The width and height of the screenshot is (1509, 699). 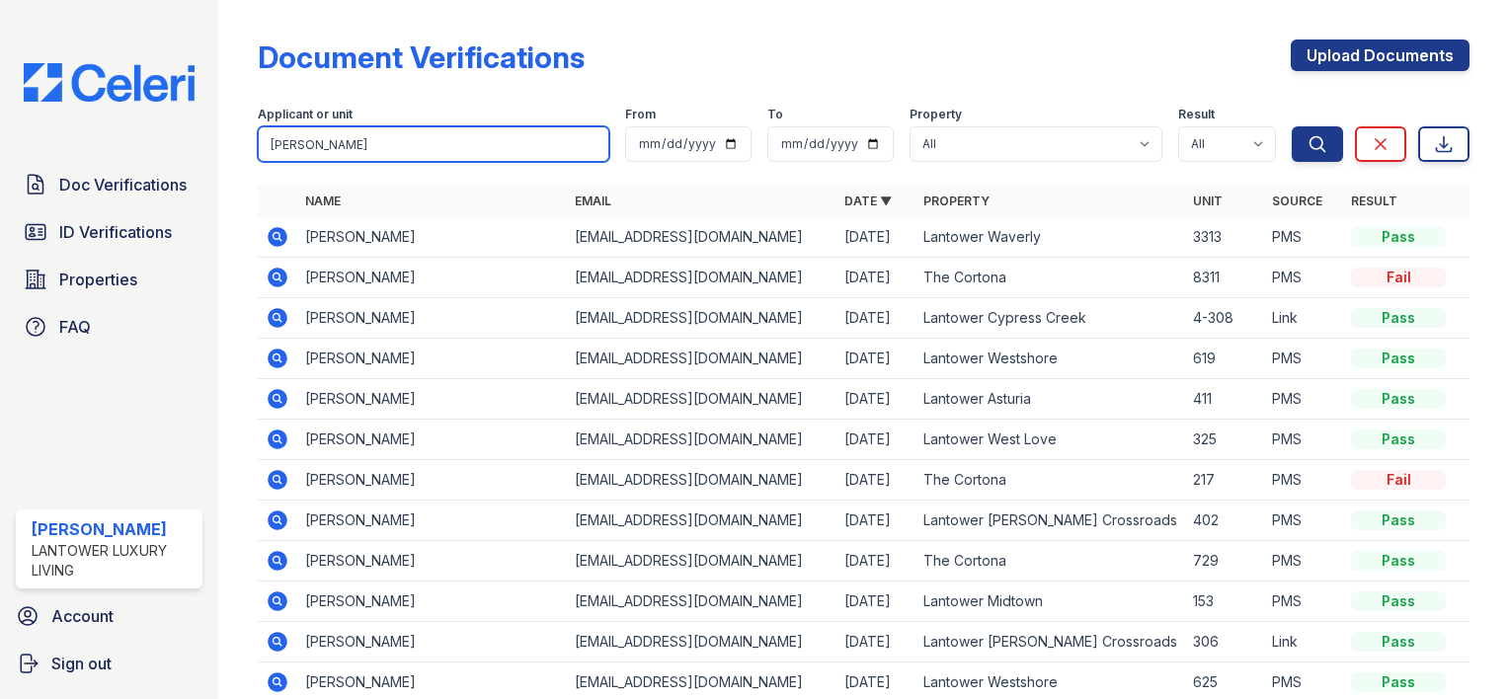 I want to click on td: Lantower Midtown, so click(x=1050, y=601).